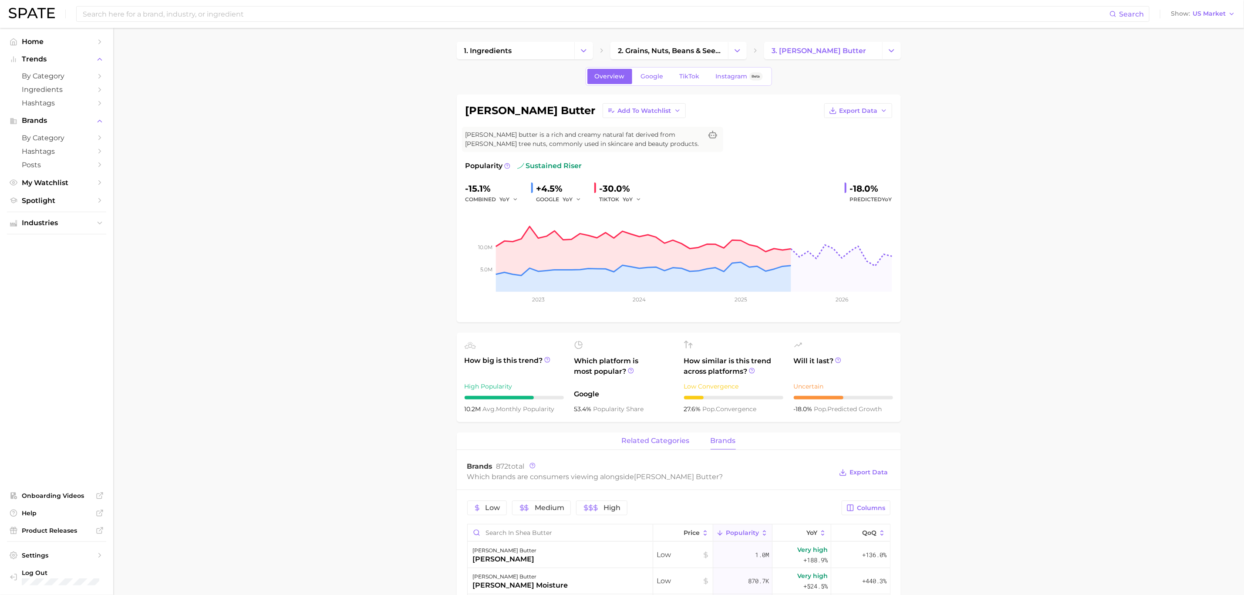 The width and height of the screenshot is (1244, 595). What do you see at coordinates (731, 76) in the screenshot?
I see `span: Instagram` at bounding box center [731, 76].